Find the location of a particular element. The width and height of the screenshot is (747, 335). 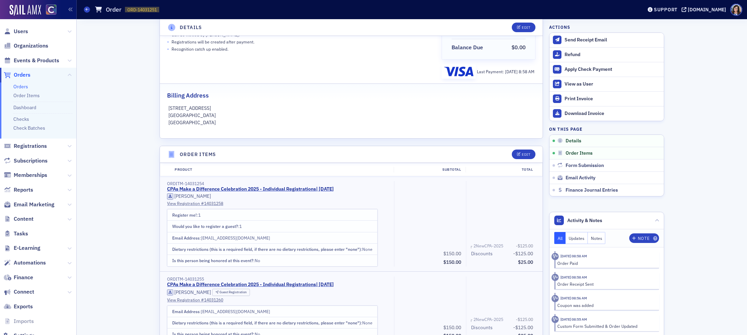

a: Reports is located at coordinates (18, 190).